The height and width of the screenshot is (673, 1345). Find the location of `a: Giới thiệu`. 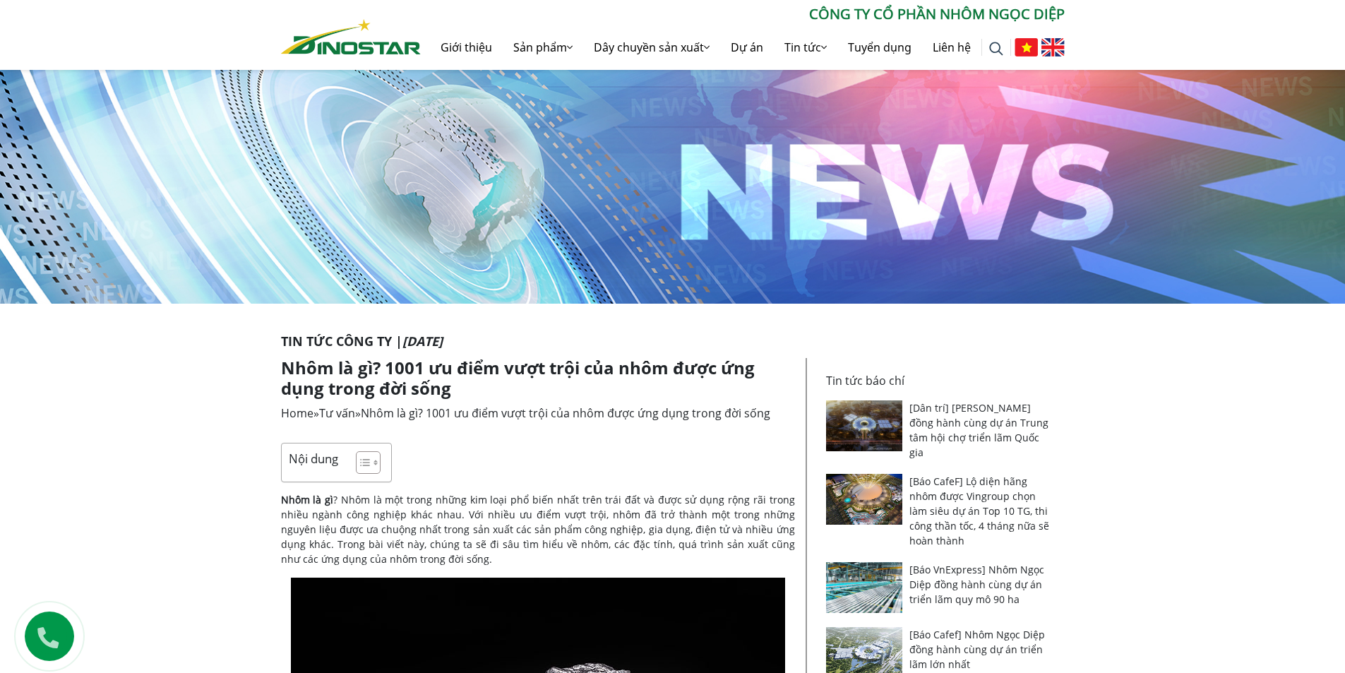

a: Giới thiệu is located at coordinates (466, 47).